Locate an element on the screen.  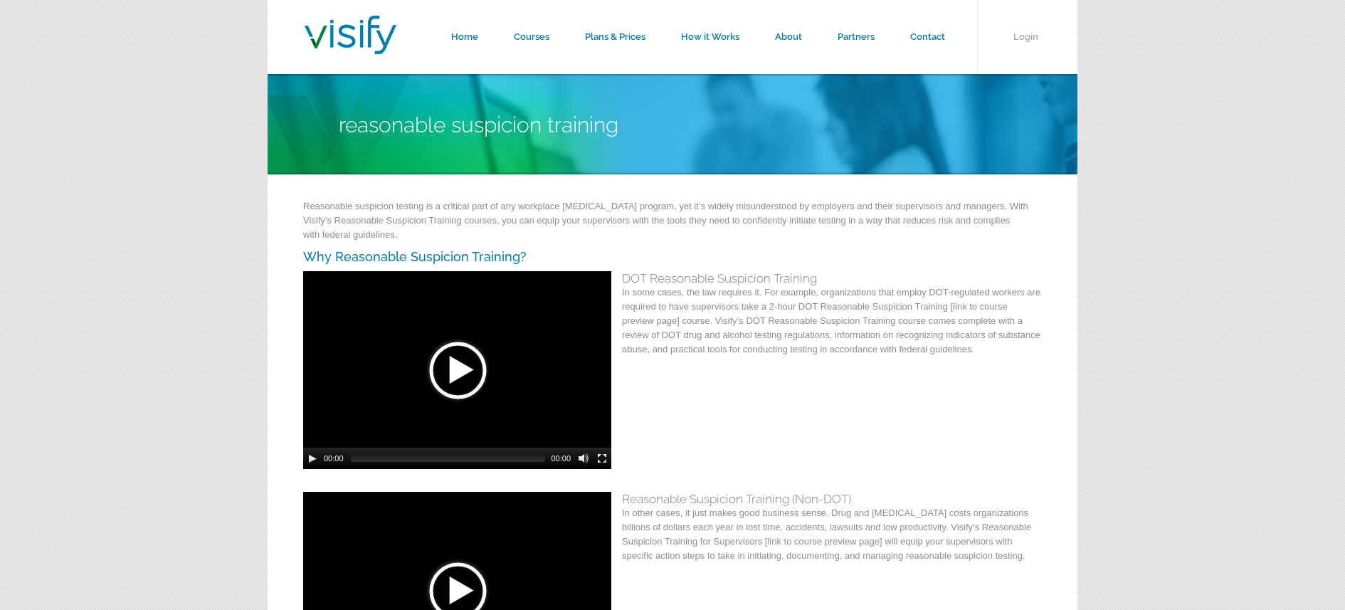
a: Visify Training is located at coordinates (350, 48).